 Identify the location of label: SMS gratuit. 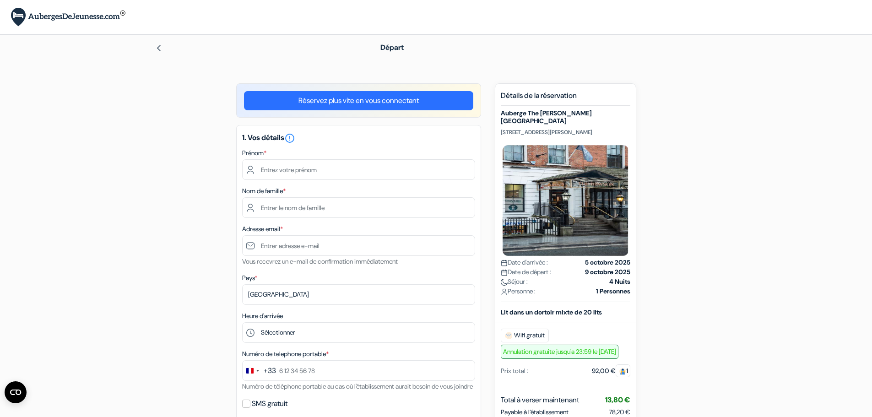
(270, 404).